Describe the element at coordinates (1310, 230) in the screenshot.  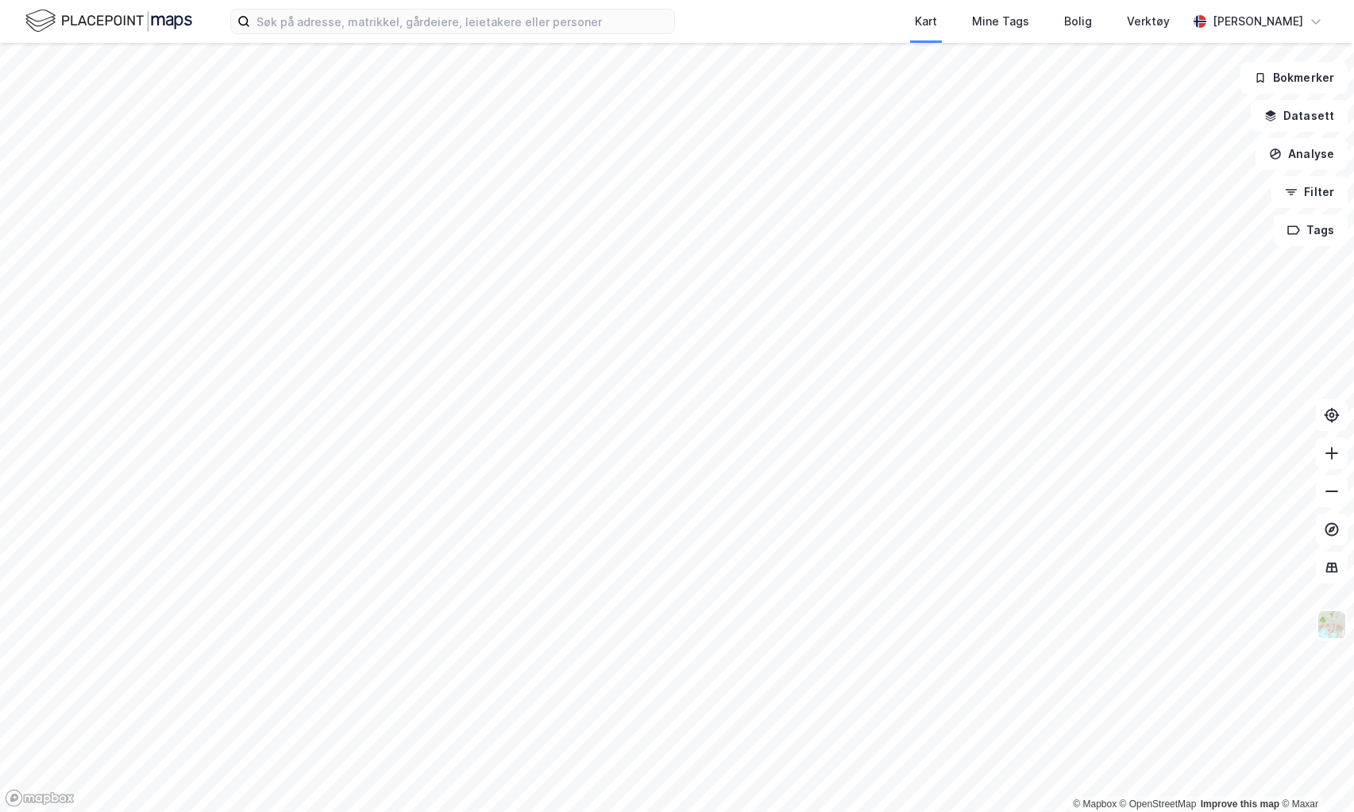
I see `button: Tags` at that location.